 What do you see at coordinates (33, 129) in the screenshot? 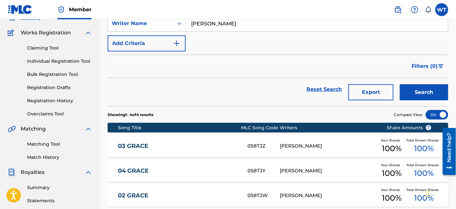
I see `span: Matching` at bounding box center [33, 129].